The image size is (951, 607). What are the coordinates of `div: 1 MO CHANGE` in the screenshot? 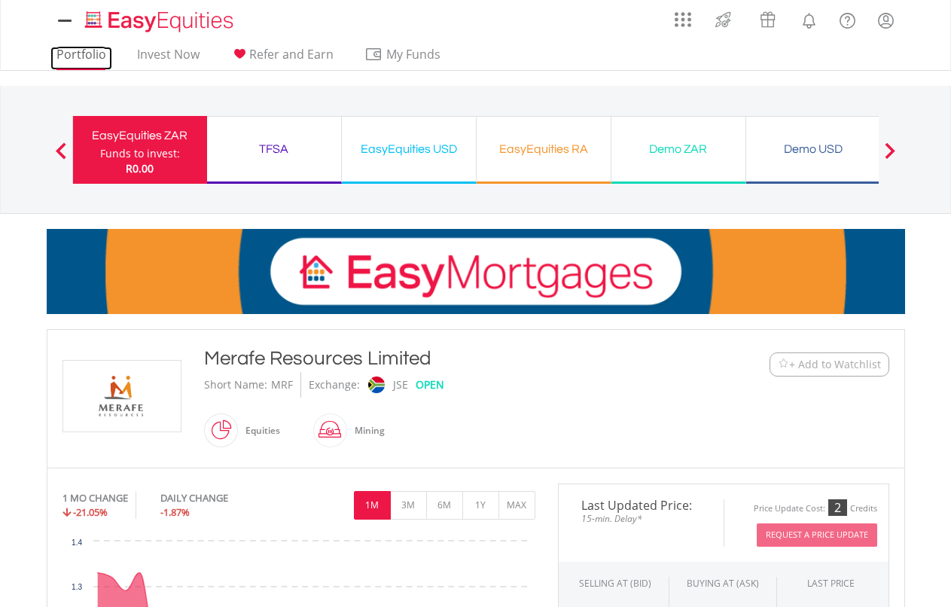 It's located at (95, 498).